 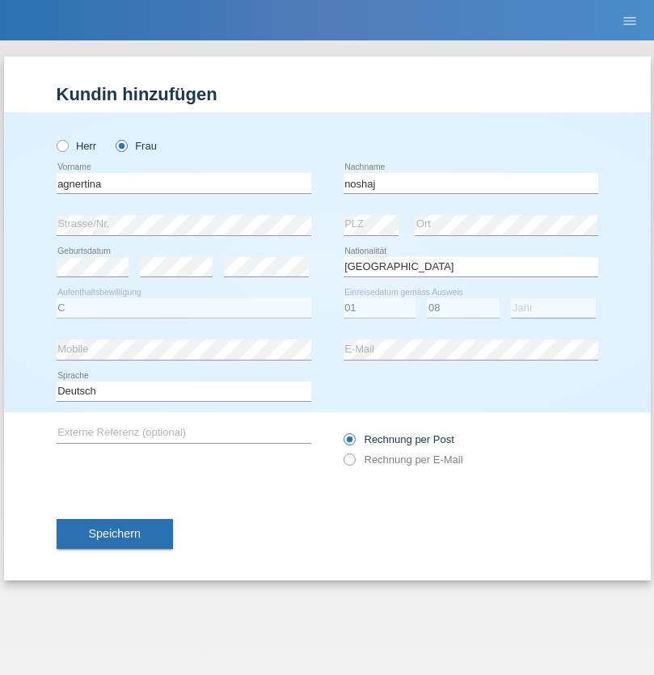 What do you see at coordinates (399, 439) in the screenshot?
I see `label: Rechnung per Post` at bounding box center [399, 439].